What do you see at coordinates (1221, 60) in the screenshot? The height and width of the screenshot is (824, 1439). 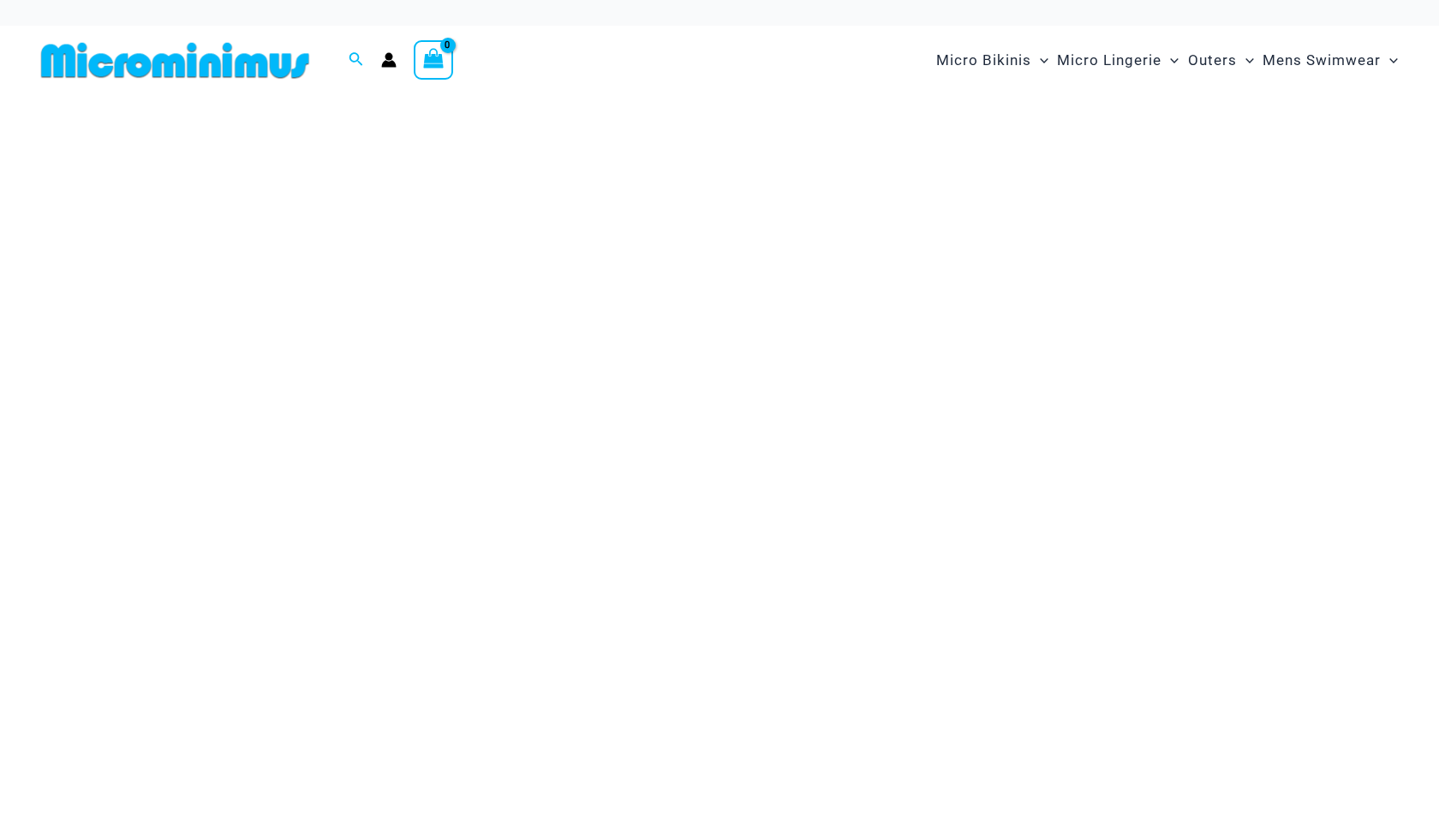 I see `a: OutersMenu ToggleMenu Toggle` at bounding box center [1221, 60].